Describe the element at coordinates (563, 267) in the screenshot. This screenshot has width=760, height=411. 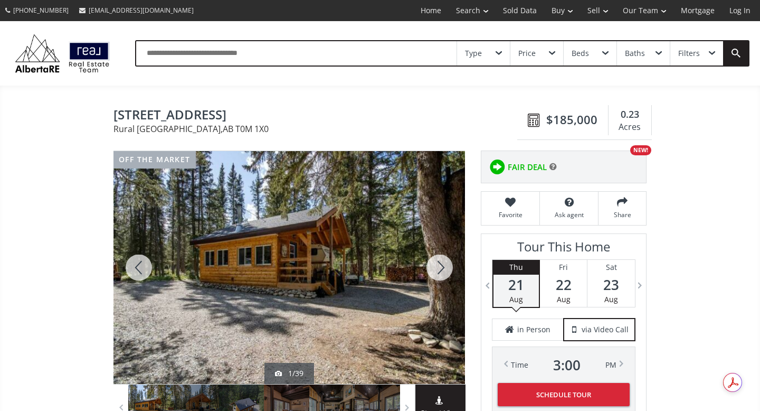
I see `div: Fri` at that location.